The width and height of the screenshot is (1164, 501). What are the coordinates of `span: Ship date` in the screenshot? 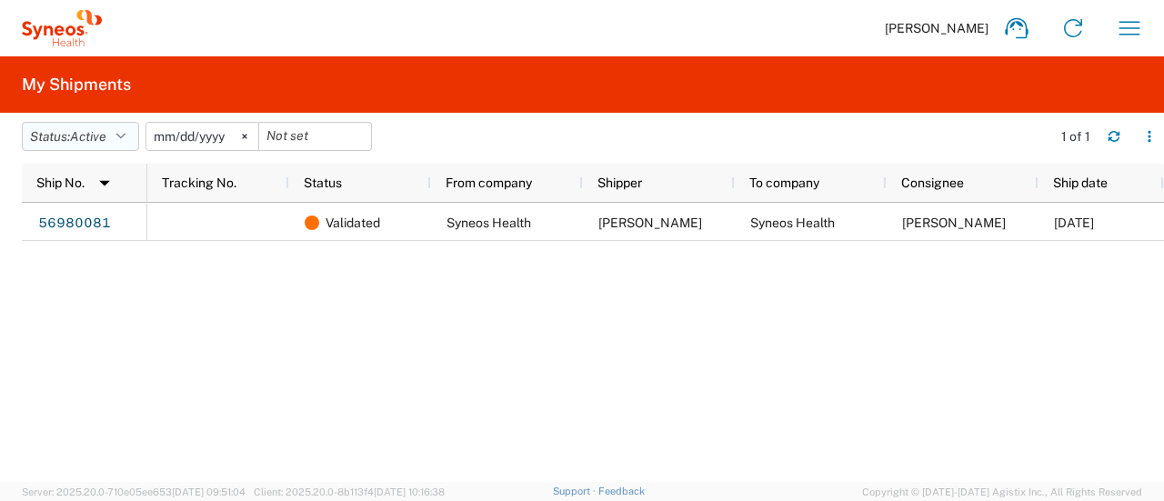 It's located at (1081, 183).